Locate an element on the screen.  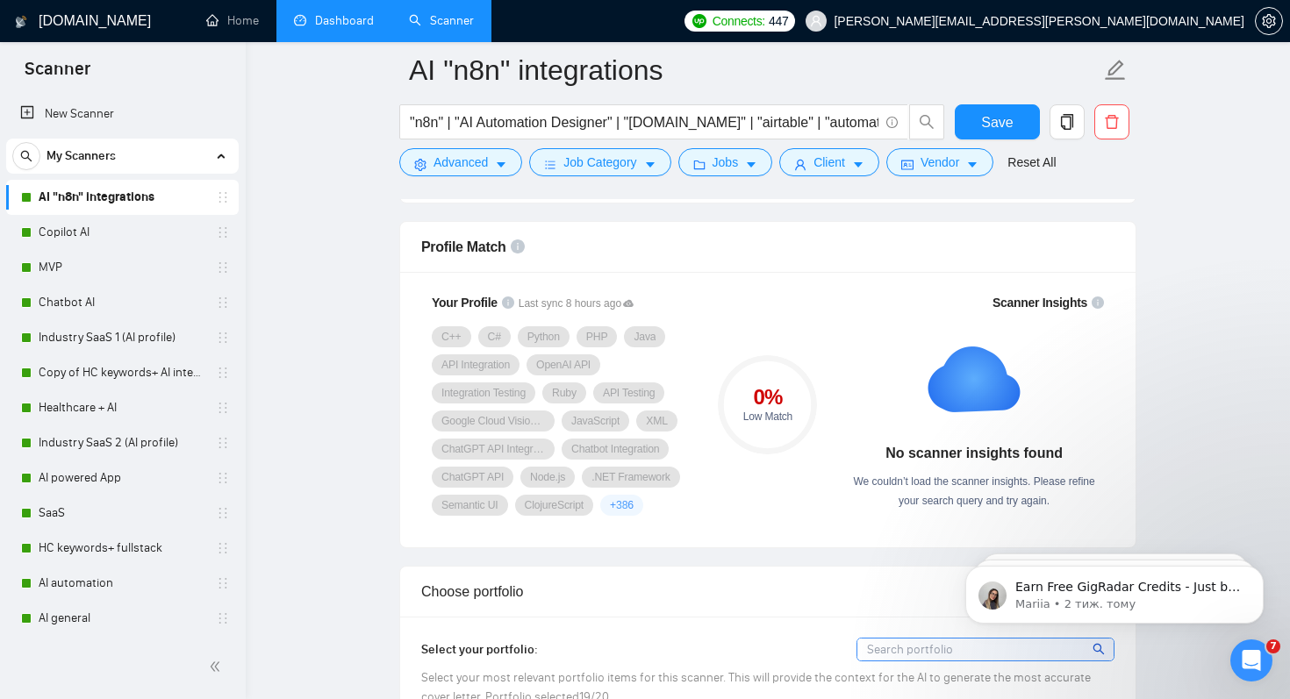
span: Your Profile is located at coordinates (464, 303).